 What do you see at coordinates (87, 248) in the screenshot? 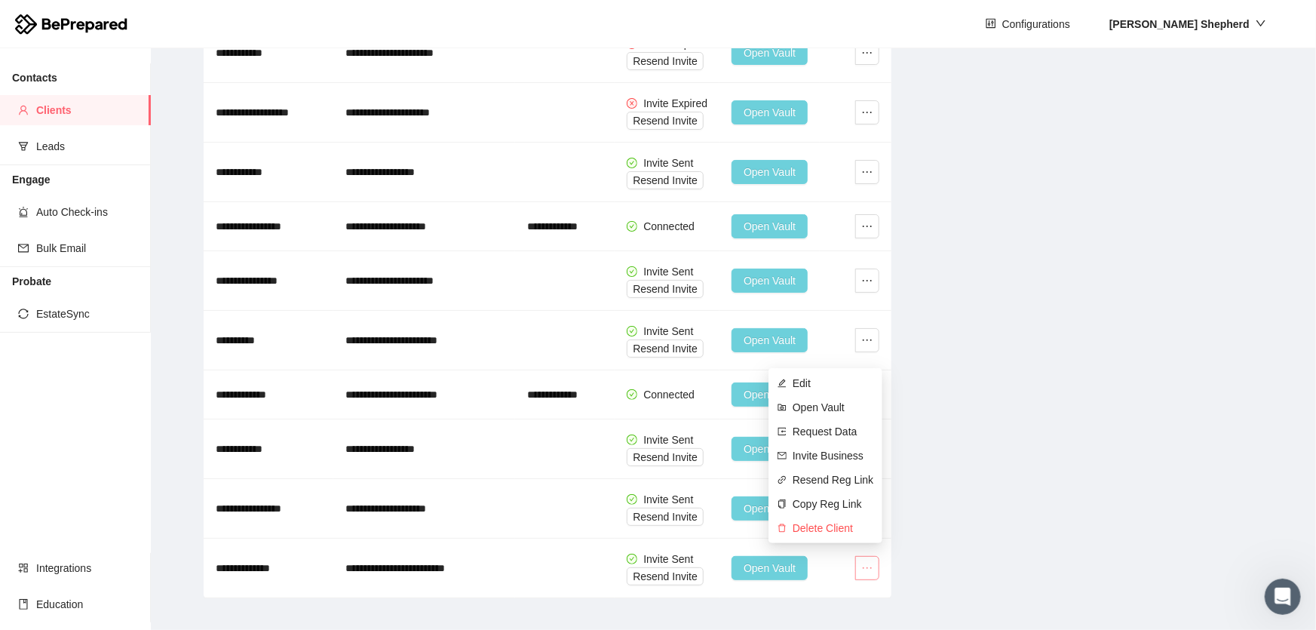
I see `span: Bulk Email` at bounding box center [87, 248].